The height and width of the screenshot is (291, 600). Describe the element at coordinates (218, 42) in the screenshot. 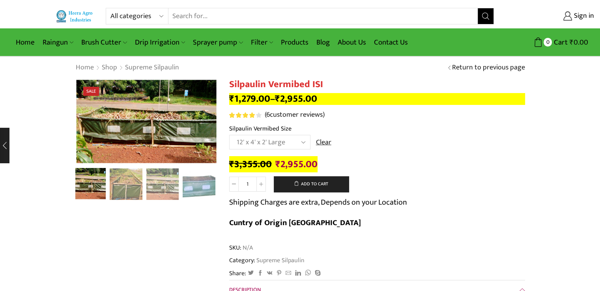

I see `a: Sprayer pump` at that location.